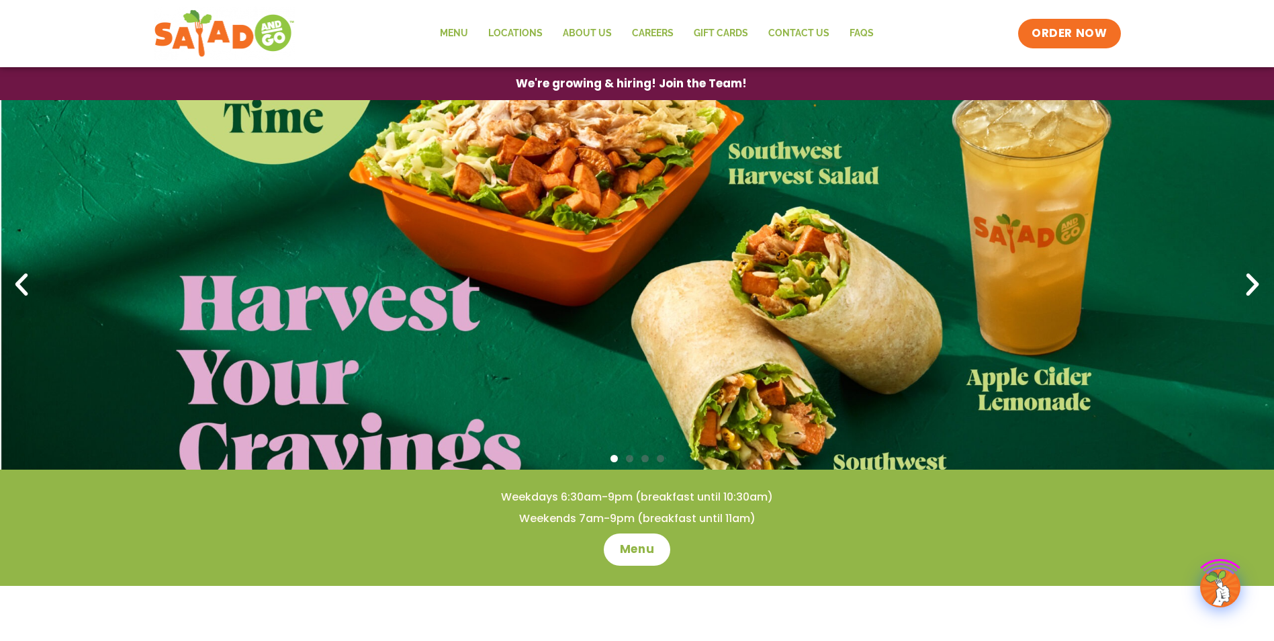 Image resolution: width=1274 pixels, height=641 pixels. I want to click on a: Locations, so click(515, 34).